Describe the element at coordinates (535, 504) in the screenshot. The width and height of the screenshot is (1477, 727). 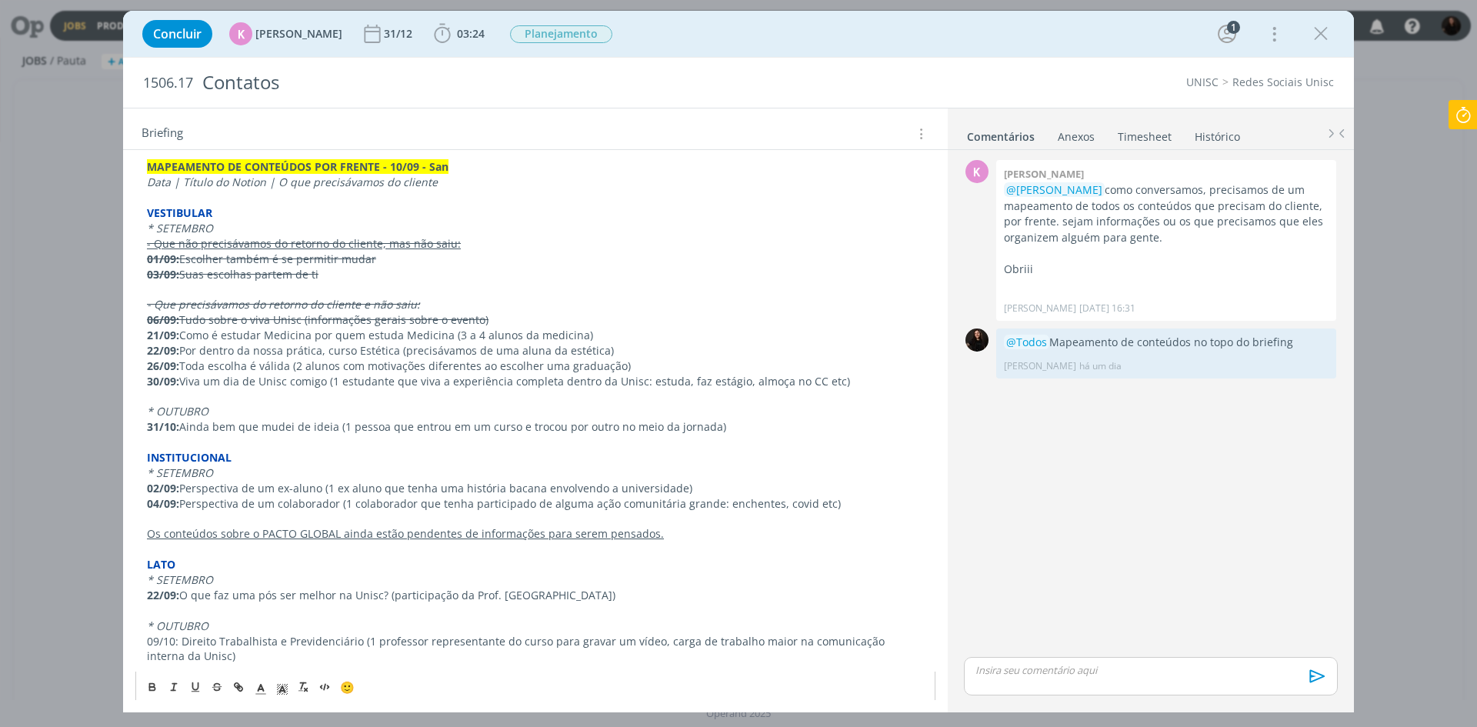
I see `p: Perspectiva de um colaborador (1 colaborador que tenha participado de alguma ação comunitária gra...` at that location.